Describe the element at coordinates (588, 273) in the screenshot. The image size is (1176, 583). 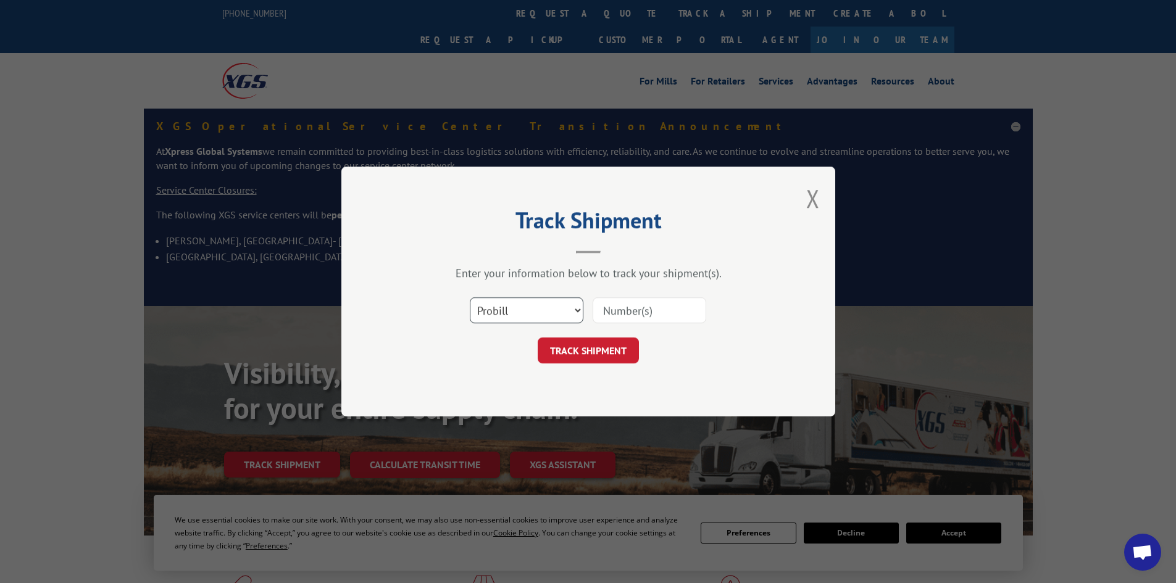
I see `div: Enter your information below to track your shipment(s).` at that location.